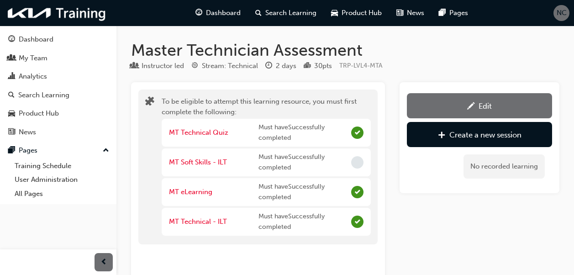 The image size is (574, 275). What do you see at coordinates (58, 58) in the screenshot?
I see `a: My Team` at bounding box center [58, 58].